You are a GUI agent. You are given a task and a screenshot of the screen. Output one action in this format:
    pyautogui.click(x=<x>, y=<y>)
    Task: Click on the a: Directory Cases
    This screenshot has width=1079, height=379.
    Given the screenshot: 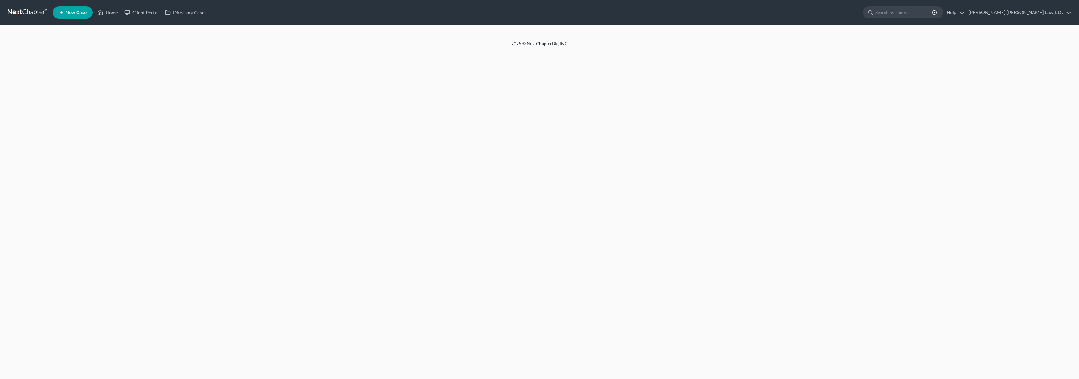 What is the action you would take?
    pyautogui.click(x=186, y=13)
    